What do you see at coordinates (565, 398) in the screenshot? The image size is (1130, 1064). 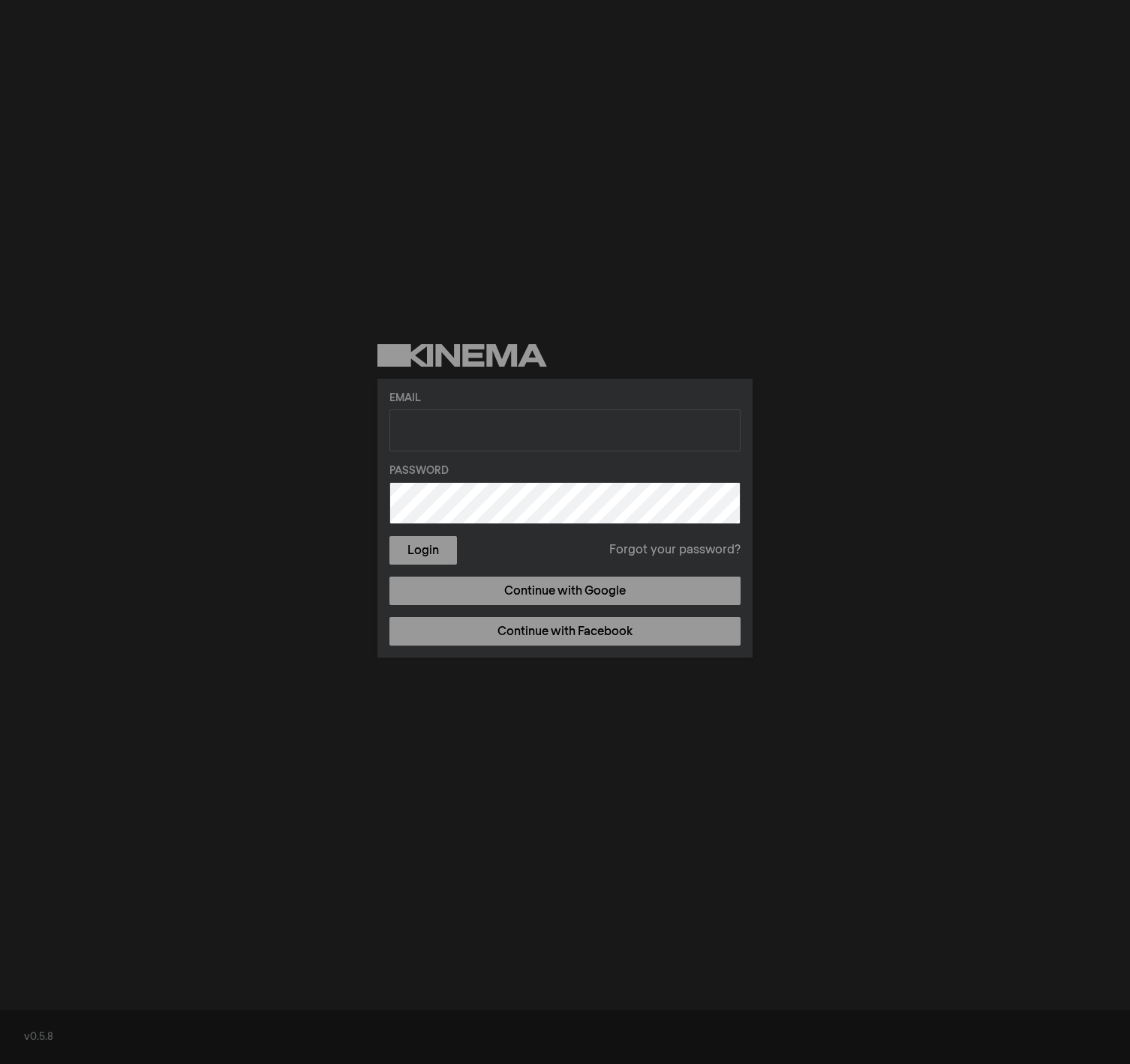 I see `label: Email` at bounding box center [565, 398].